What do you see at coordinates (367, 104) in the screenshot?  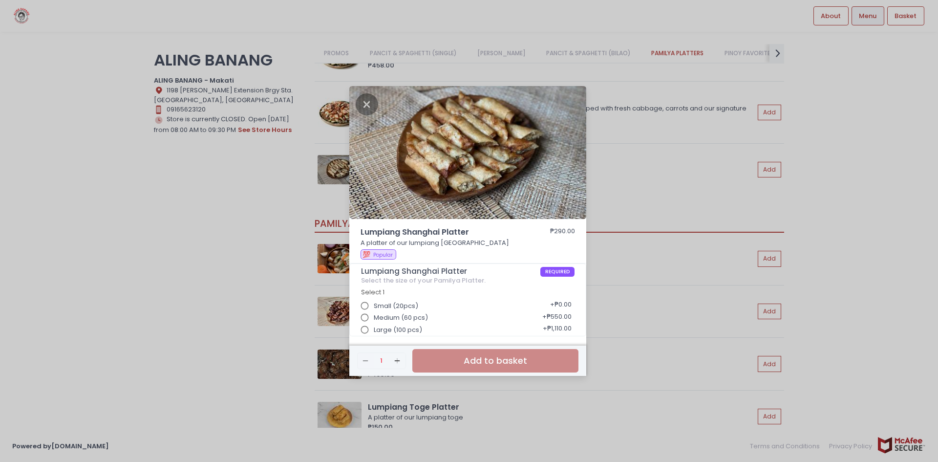 I see `button: Close` at bounding box center [367, 104].